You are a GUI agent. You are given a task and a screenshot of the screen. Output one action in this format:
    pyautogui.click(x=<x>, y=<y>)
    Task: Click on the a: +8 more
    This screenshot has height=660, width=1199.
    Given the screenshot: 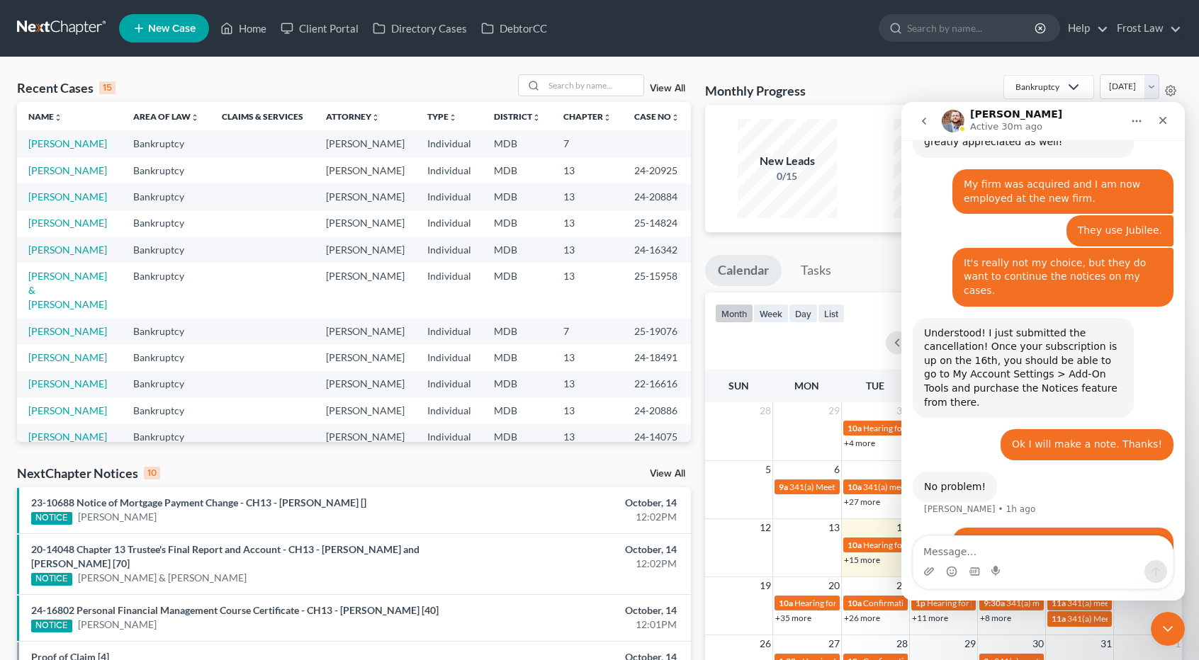 What is the action you would take?
    pyautogui.click(x=996, y=618)
    